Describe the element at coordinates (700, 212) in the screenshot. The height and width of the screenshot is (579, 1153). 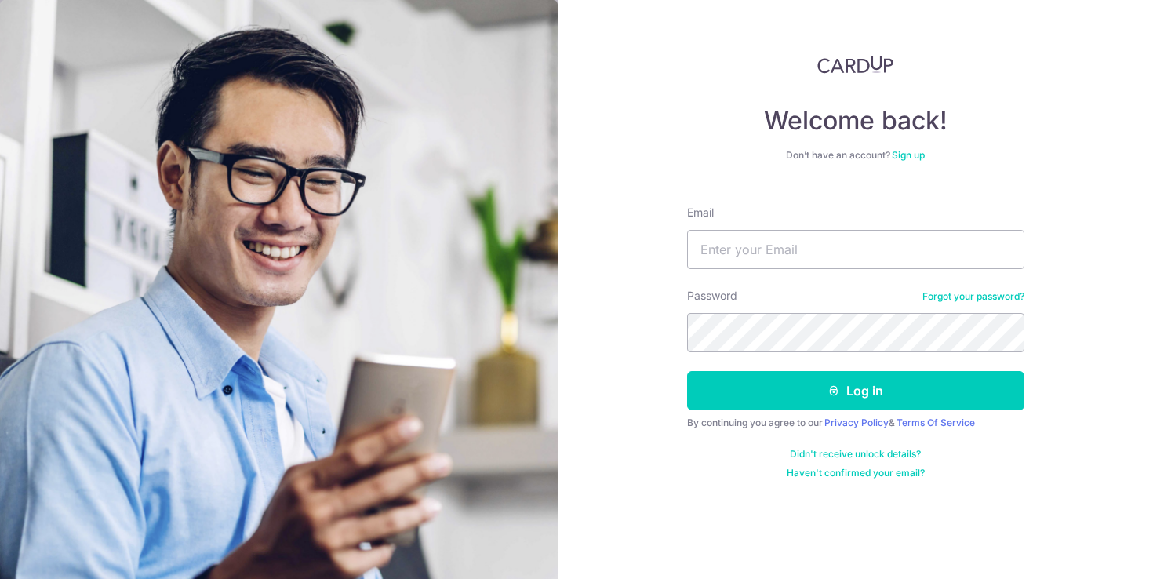
I see `label: Email` at that location.